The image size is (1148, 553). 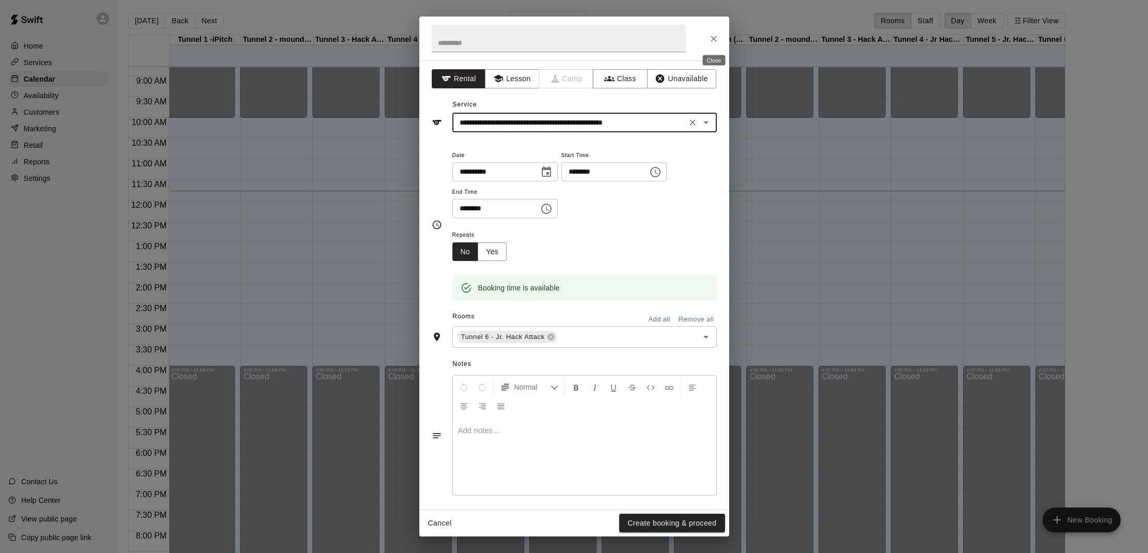 What do you see at coordinates (546, 209) in the screenshot?
I see `button: Choose time, selected time is 12:30 PM` at bounding box center [546, 209].